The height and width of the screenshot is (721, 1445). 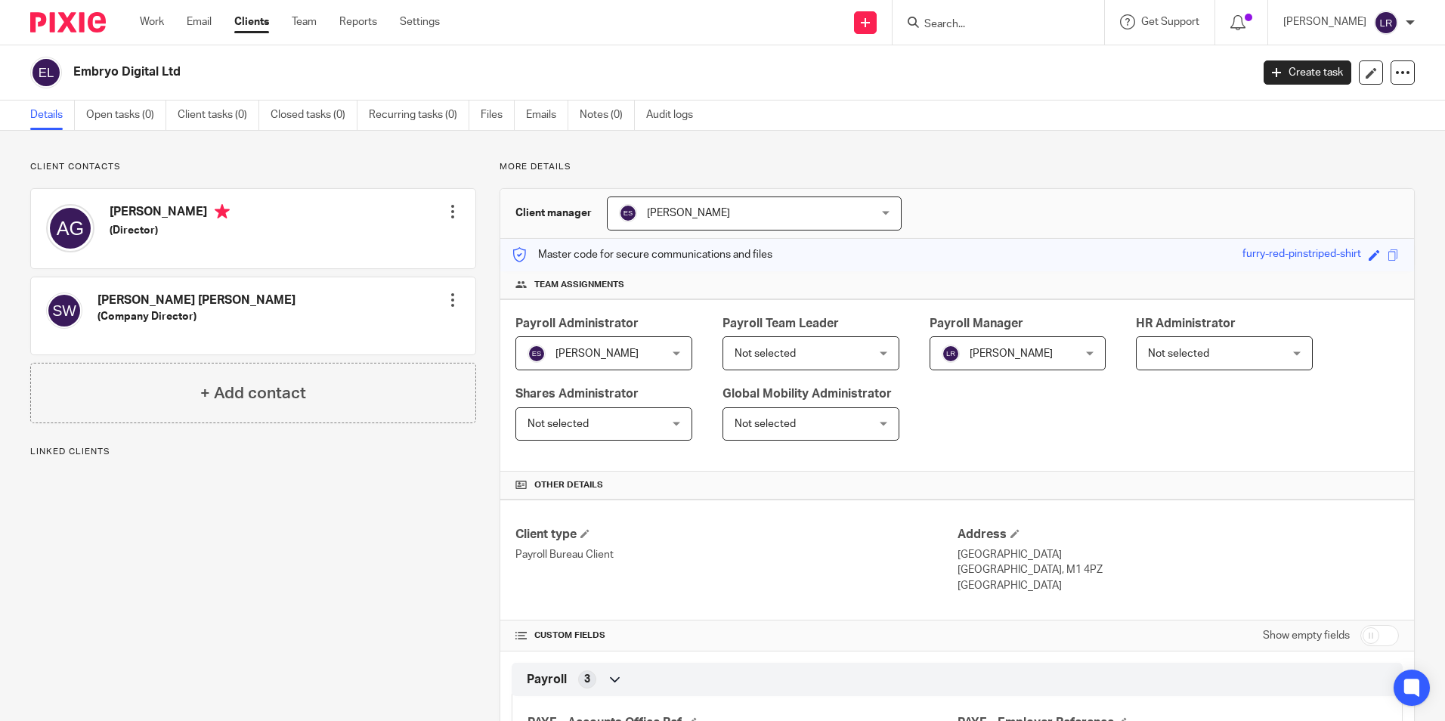 I want to click on h3: Client manager, so click(x=553, y=213).